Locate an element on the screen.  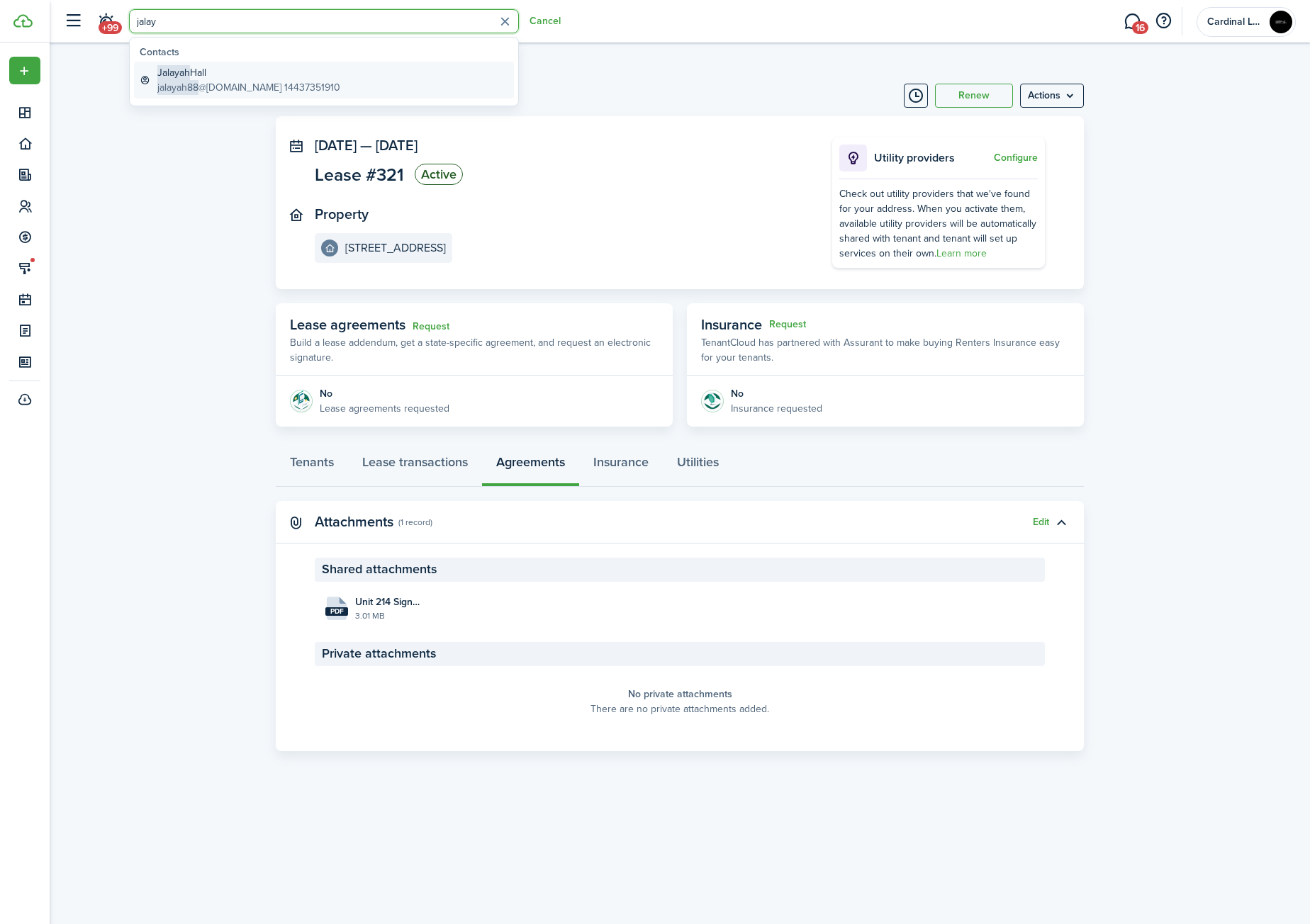
input: Search for anything... is located at coordinates (324, 21).